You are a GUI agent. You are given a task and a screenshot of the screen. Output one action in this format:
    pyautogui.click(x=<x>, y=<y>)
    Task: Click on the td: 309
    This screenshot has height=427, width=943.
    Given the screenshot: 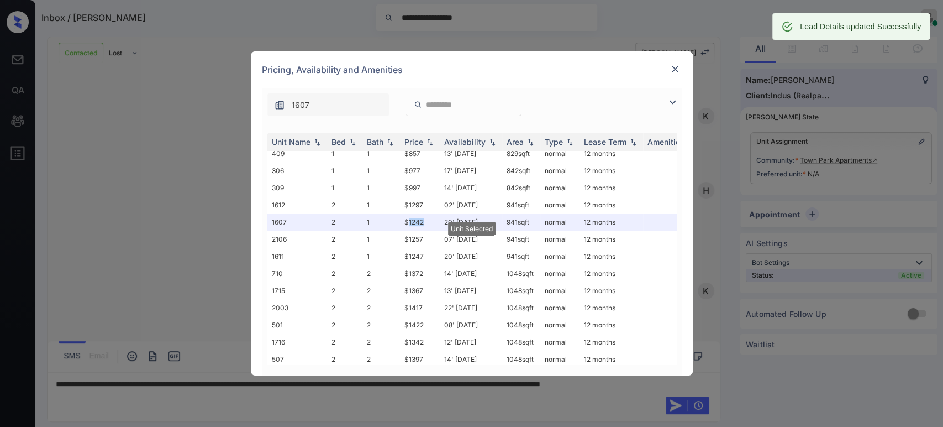 What is the action you would take?
    pyautogui.click(x=297, y=187)
    